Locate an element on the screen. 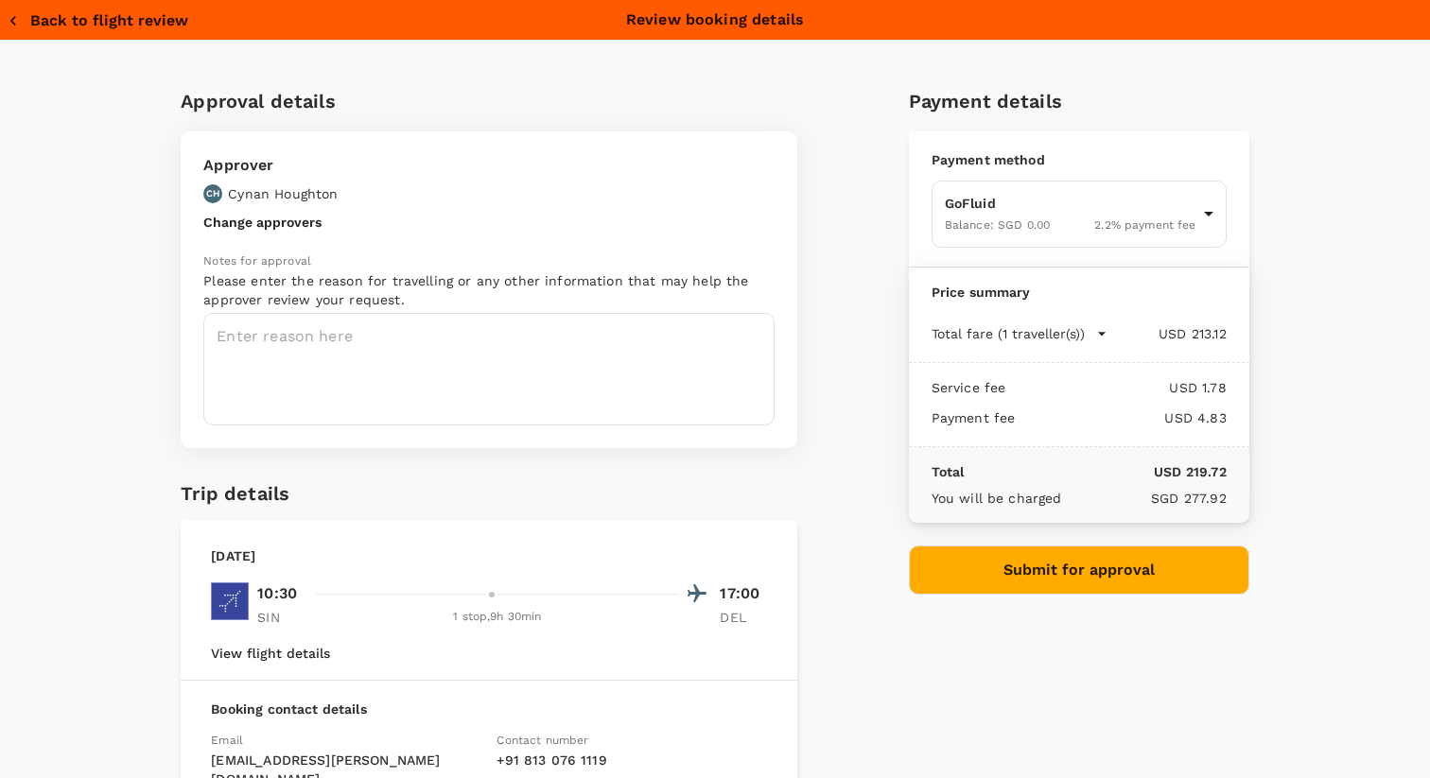 This screenshot has height=778, width=1430. span: Email is located at coordinates (227, 741).